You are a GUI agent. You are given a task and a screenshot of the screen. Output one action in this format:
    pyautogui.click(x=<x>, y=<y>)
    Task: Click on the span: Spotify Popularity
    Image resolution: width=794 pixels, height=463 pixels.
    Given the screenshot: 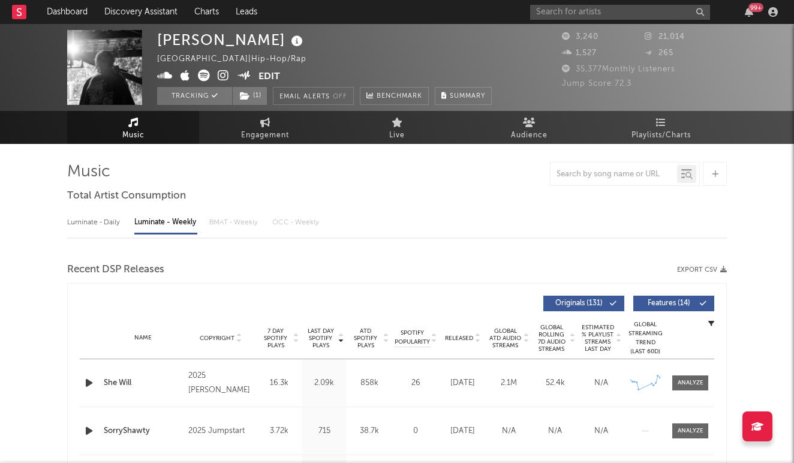 What is the action you would take?
    pyautogui.click(x=412, y=338)
    